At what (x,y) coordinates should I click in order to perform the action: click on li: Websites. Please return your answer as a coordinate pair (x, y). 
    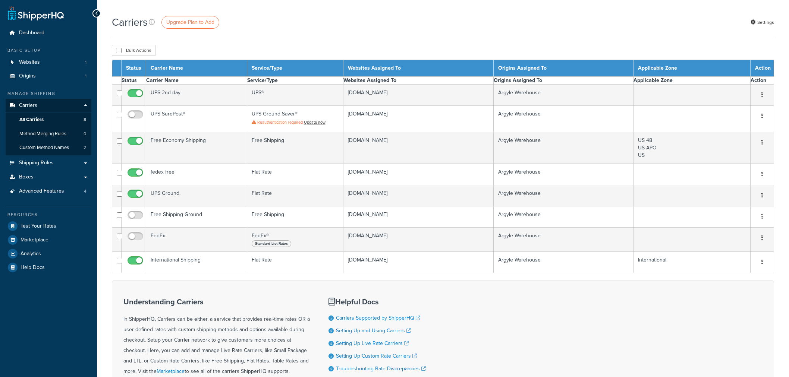
    Looking at the image, I should click on (48, 62).